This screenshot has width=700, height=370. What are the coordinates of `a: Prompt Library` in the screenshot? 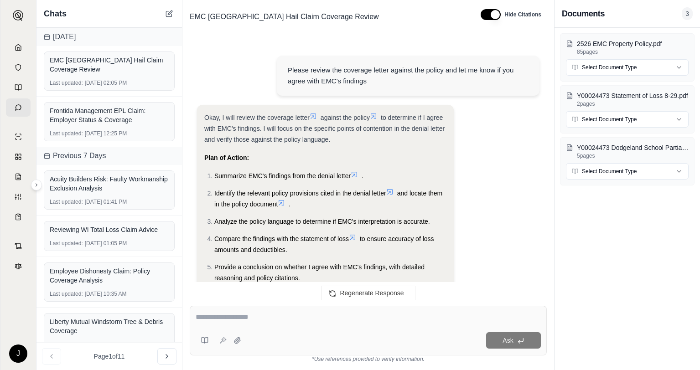 It's located at (18, 88).